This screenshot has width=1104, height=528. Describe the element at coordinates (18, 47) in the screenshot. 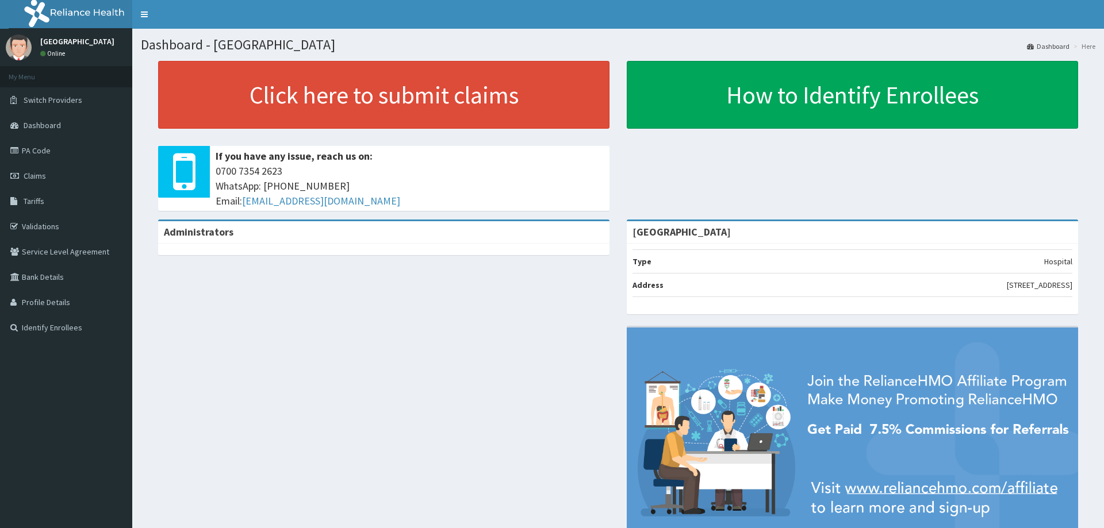

I see `img: User Image` at that location.